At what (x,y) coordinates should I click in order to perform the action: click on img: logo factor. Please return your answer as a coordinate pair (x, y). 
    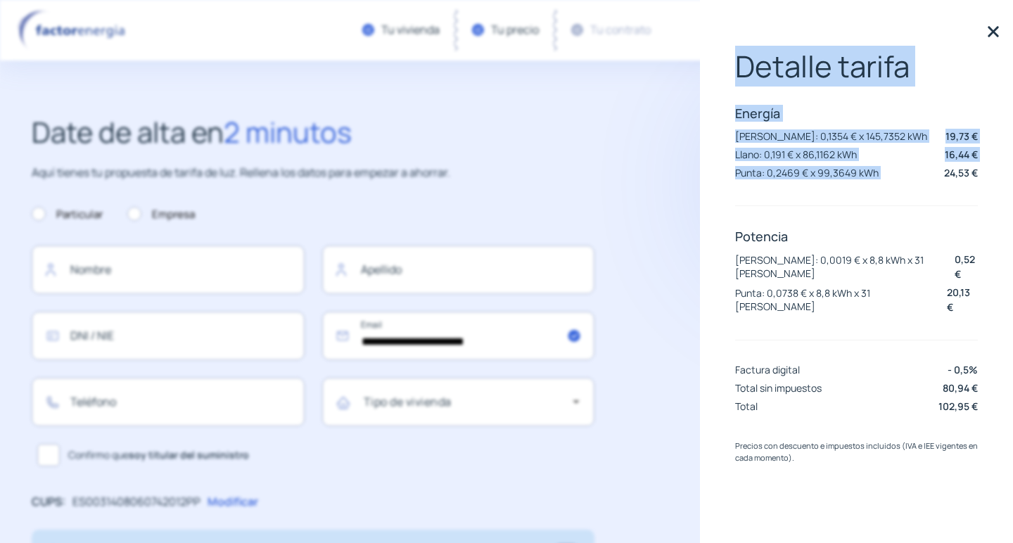
    Looking at the image, I should click on (74, 30).